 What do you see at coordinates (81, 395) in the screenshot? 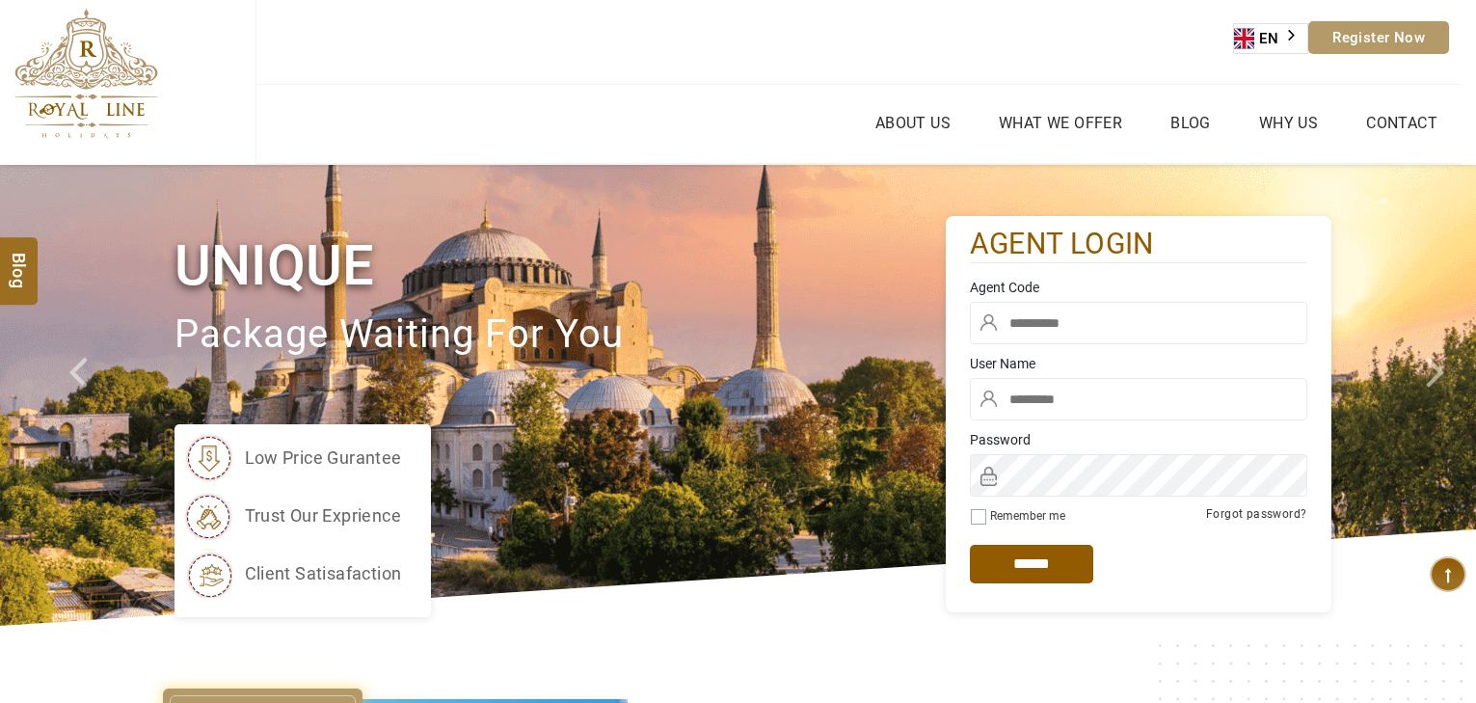
I see `a: Check next prev` at bounding box center [81, 395].